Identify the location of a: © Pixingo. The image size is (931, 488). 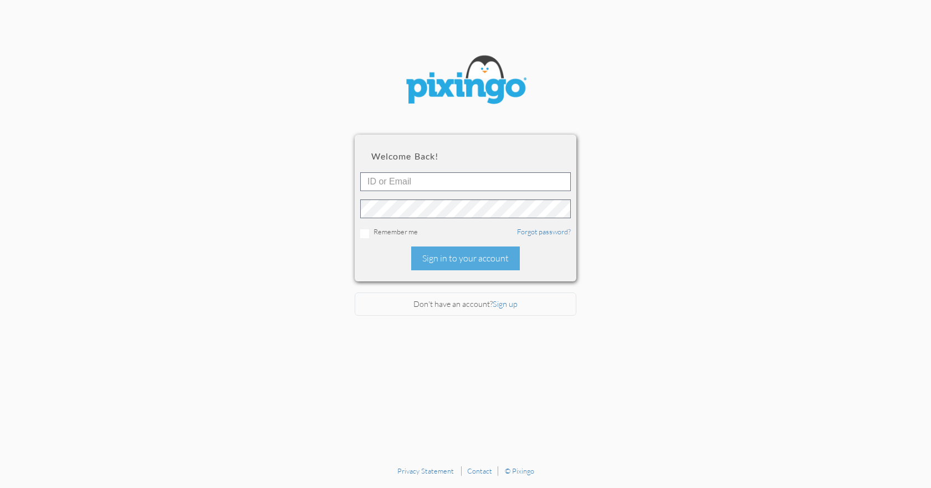
(519, 471).